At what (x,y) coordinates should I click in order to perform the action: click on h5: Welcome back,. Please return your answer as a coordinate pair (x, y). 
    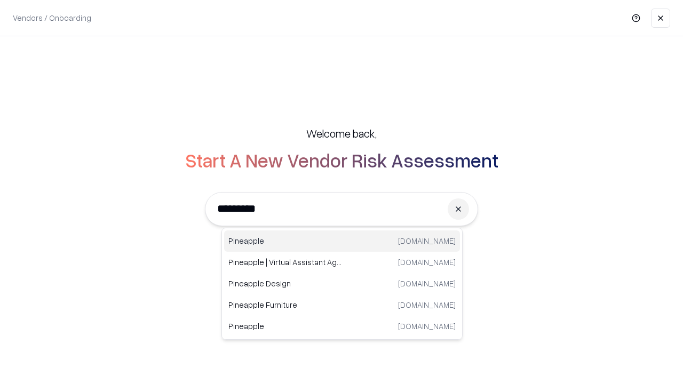
    Looking at the image, I should click on (341, 133).